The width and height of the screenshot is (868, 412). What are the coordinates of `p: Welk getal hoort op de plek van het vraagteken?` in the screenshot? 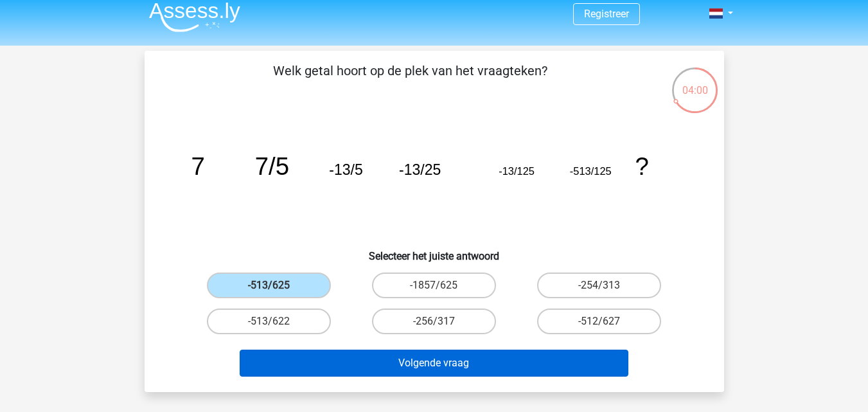 It's located at (410, 80).